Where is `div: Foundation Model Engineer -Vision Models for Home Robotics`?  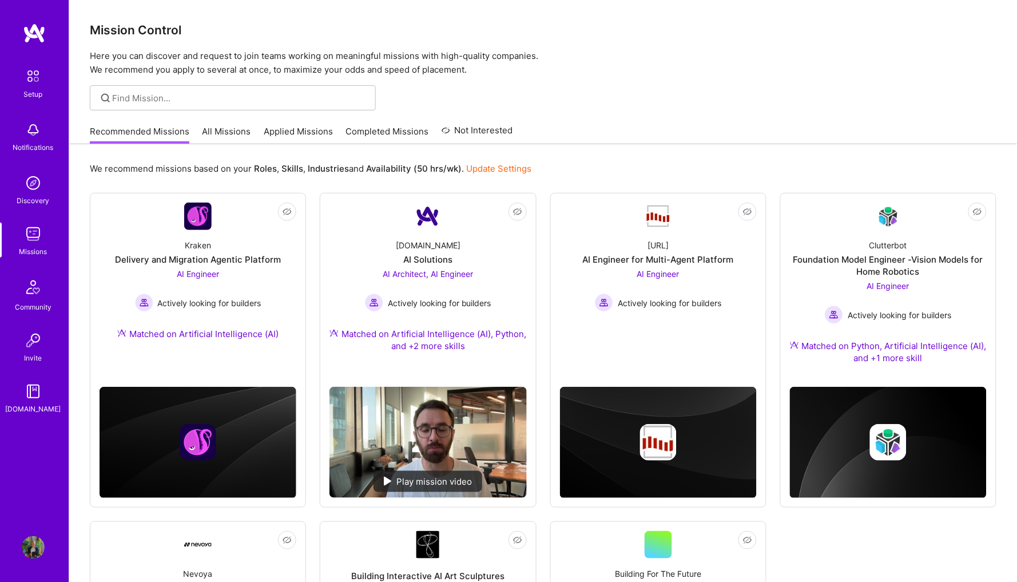 div: Foundation Model Engineer -Vision Models for Home Robotics is located at coordinates (889, 265).